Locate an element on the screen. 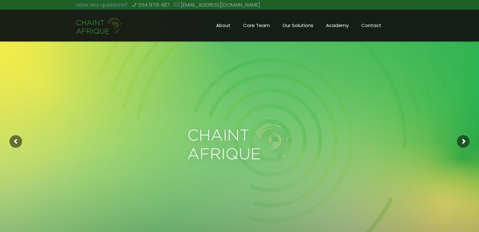 This screenshot has width=479, height=232. a: Academy is located at coordinates (337, 26).